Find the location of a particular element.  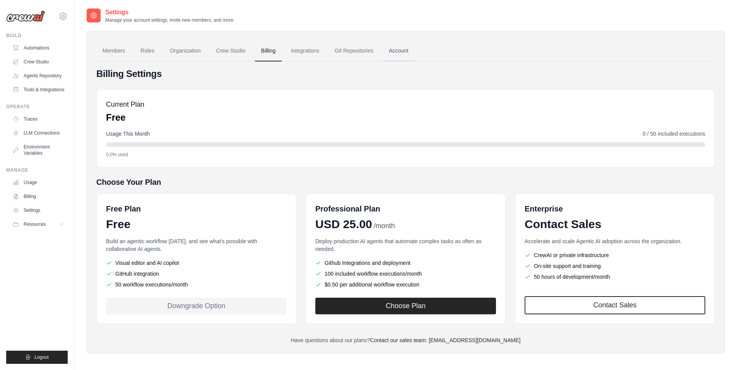

li: $0.50 per additional workflow execution is located at coordinates (406, 285).